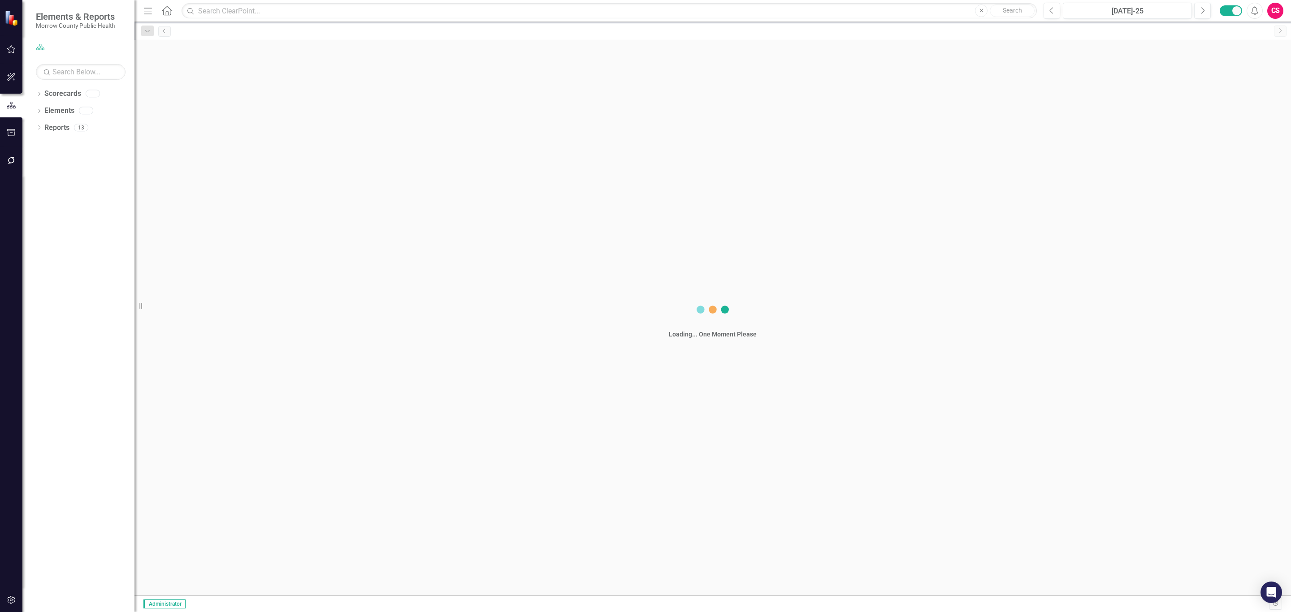 This screenshot has width=1291, height=612. What do you see at coordinates (75, 26) in the screenshot?
I see `small: Morrow County Public Health` at bounding box center [75, 26].